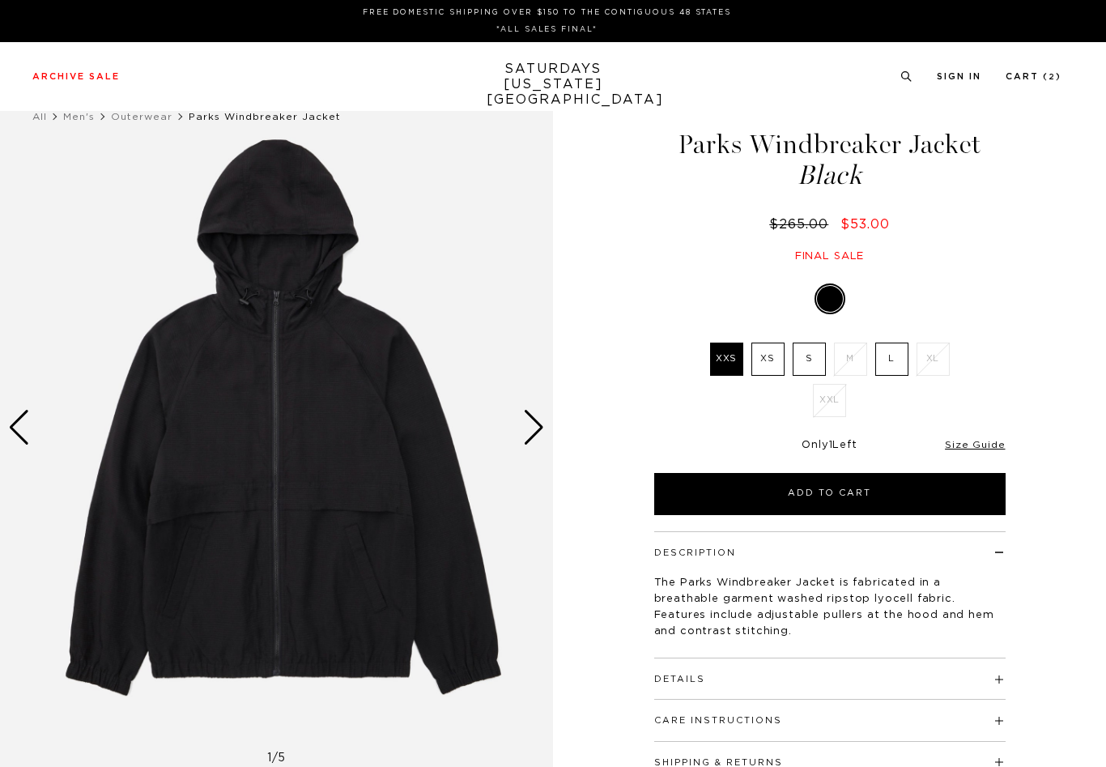  Describe the element at coordinates (975, 444) in the screenshot. I see `a: Size Guide` at that location.